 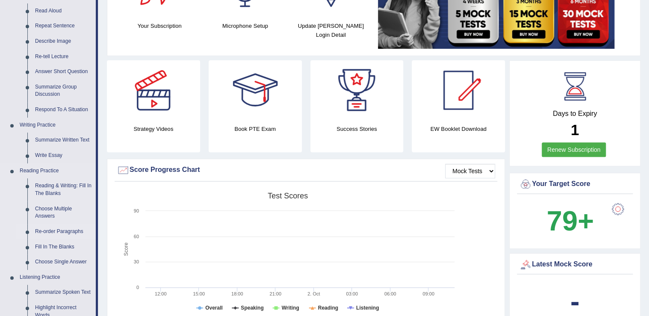 I want to click on a: Summarize Spoken Text, so click(x=63, y=292).